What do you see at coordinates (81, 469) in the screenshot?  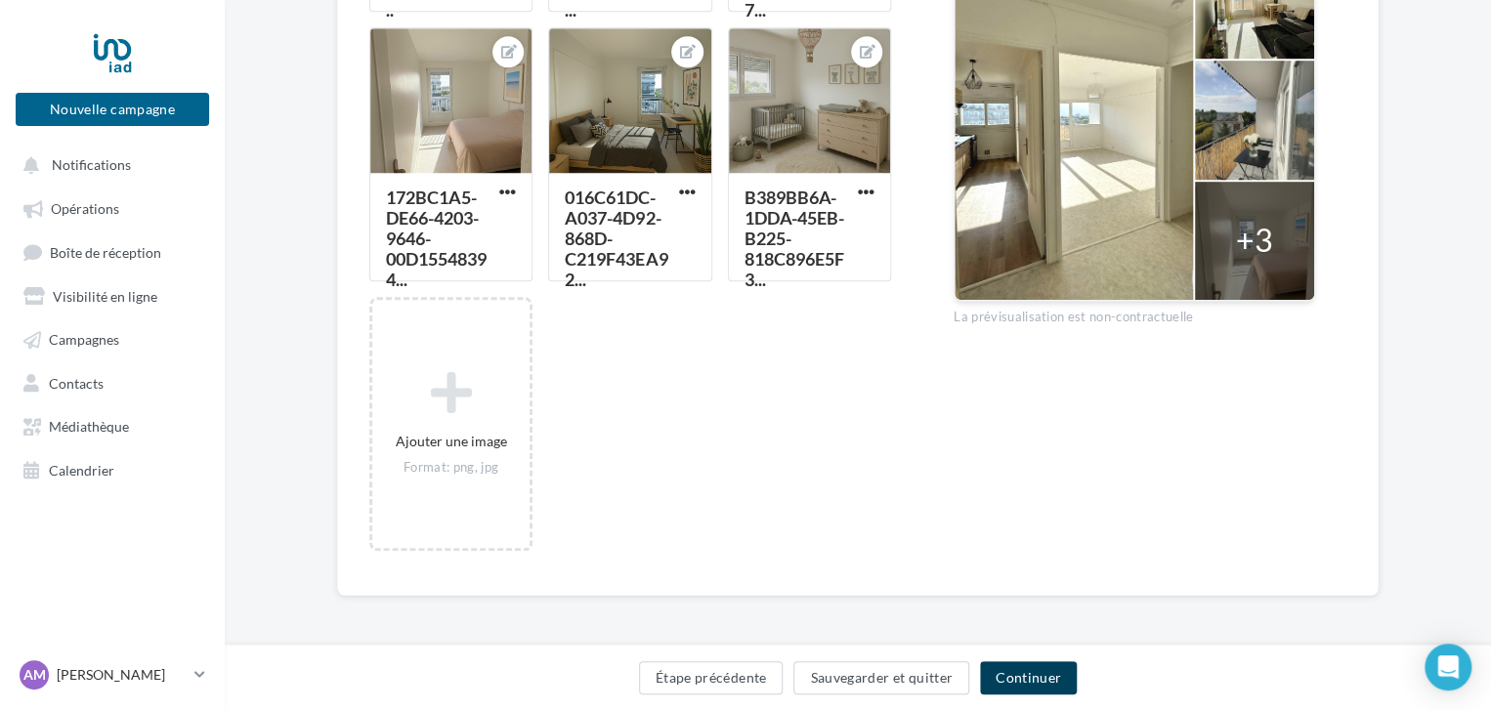 I see `span: Calendrier` at bounding box center [81, 469].